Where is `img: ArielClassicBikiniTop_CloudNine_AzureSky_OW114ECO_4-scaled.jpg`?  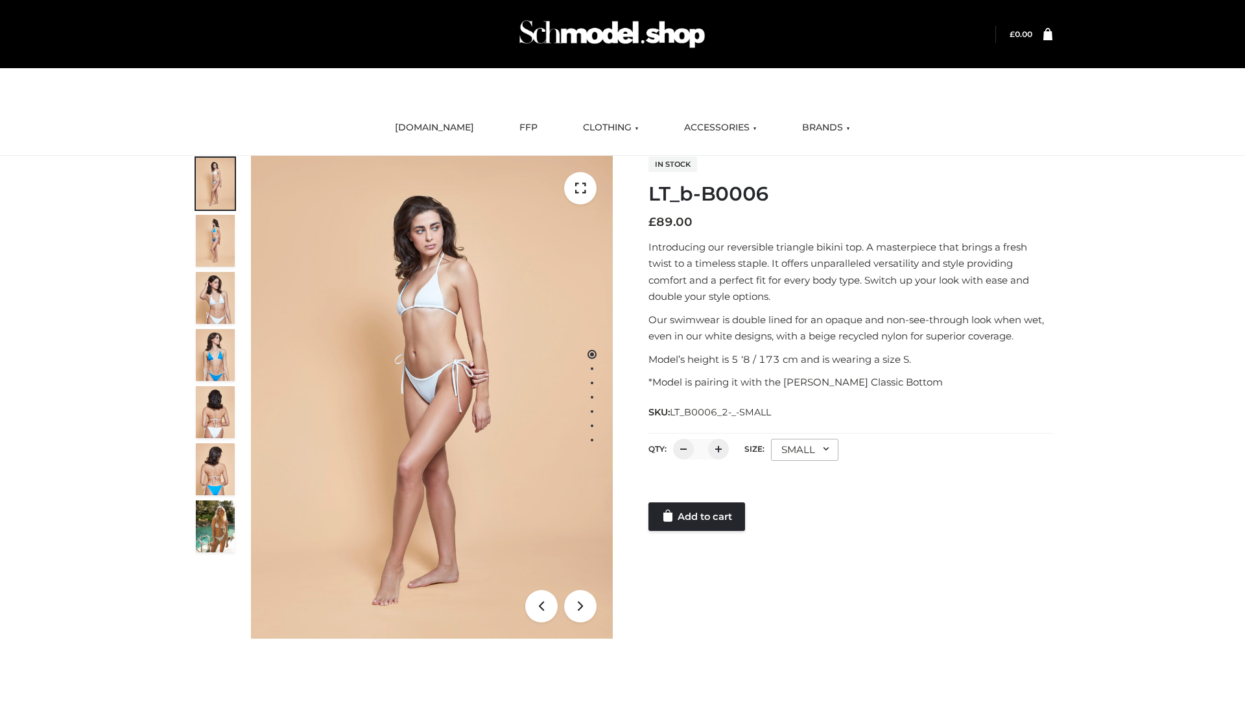 img: ArielClassicBikiniTop_CloudNine_AzureSky_OW114ECO_4-scaled.jpg is located at coordinates (215, 355).